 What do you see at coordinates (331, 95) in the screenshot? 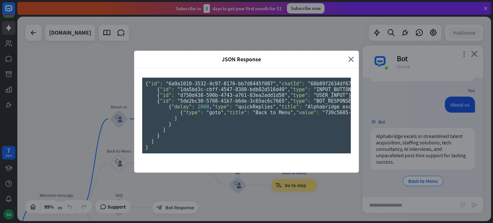
I see `span: "USER_INPUT"` at bounding box center [331, 95].